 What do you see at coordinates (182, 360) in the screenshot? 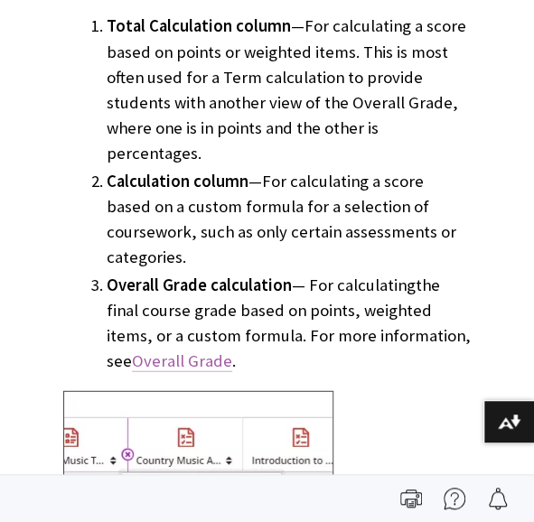
I see `span: Overall Grade` at bounding box center [182, 360].